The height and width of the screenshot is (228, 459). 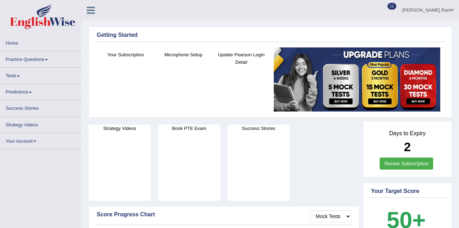 I want to click on h4: Update Pearson Login Detail, so click(x=241, y=58).